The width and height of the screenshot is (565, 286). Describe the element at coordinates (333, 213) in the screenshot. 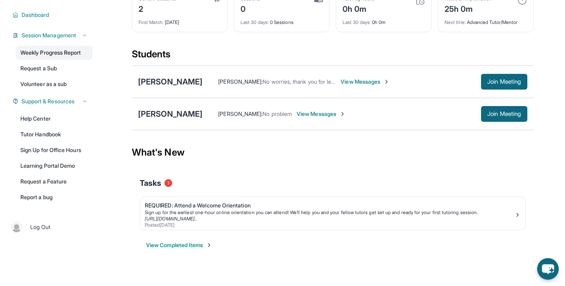

I see `a: REQUIRED: Attend a Welcome OrientationSign up for the earliest one-hour online orientation you ca...` at that location.